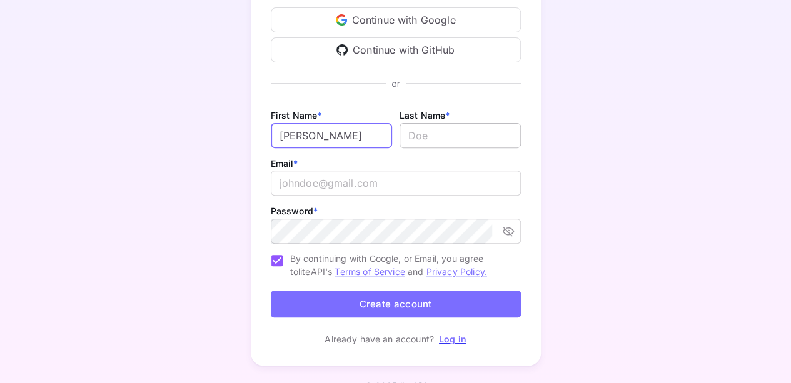  What do you see at coordinates (400, 265) in the screenshot?
I see `span: By continuing with Google, or Email, you agree to liteAPI's and` at bounding box center [400, 265].